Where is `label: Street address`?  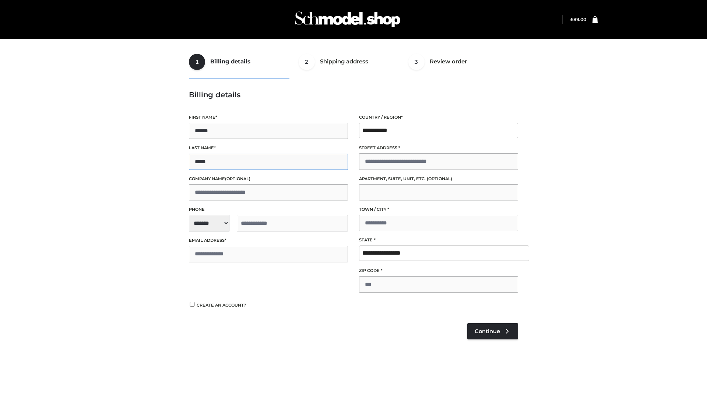 label: Street address is located at coordinates (438, 148).